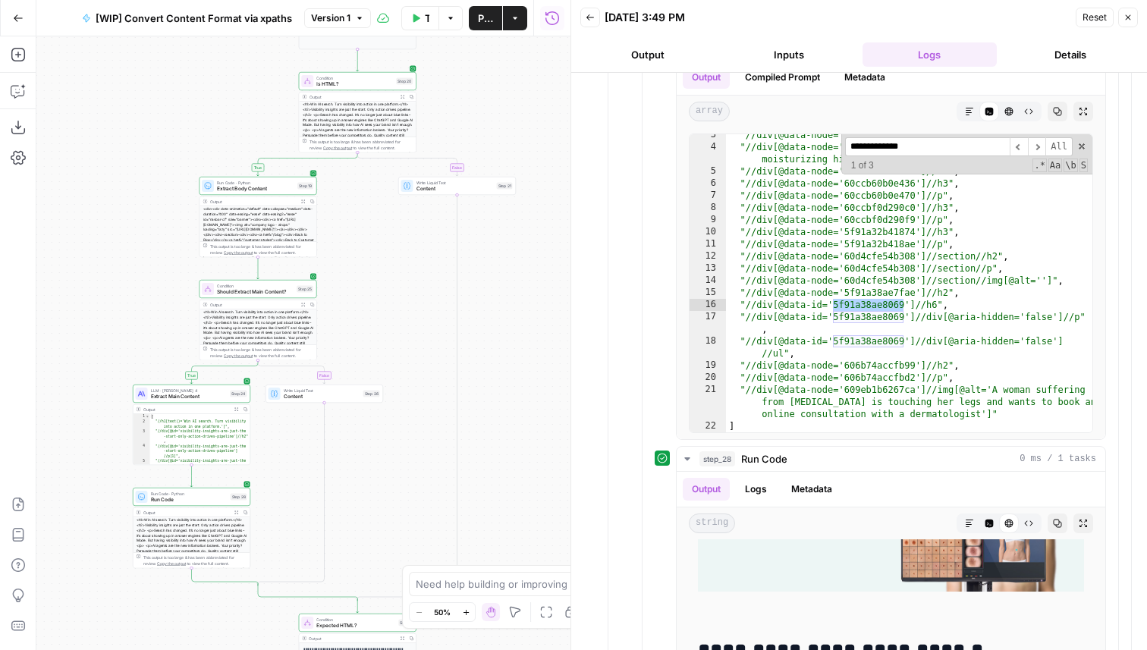 The image size is (1147, 650). What do you see at coordinates (354, 84) in the screenshot?
I see `span: Is HTML?` at bounding box center [354, 84].